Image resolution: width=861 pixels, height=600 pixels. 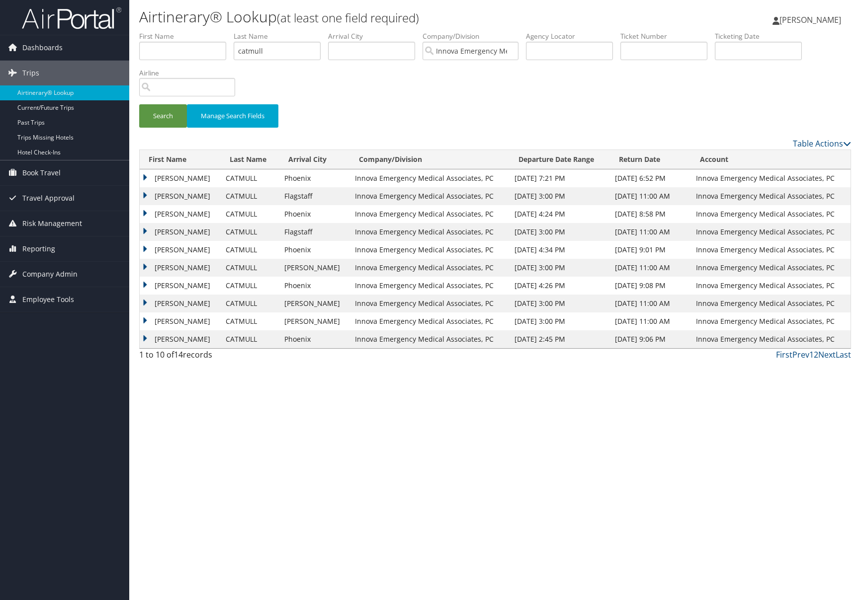 I want to click on th: Arrival City: activate to sort column ascending, so click(x=315, y=159).